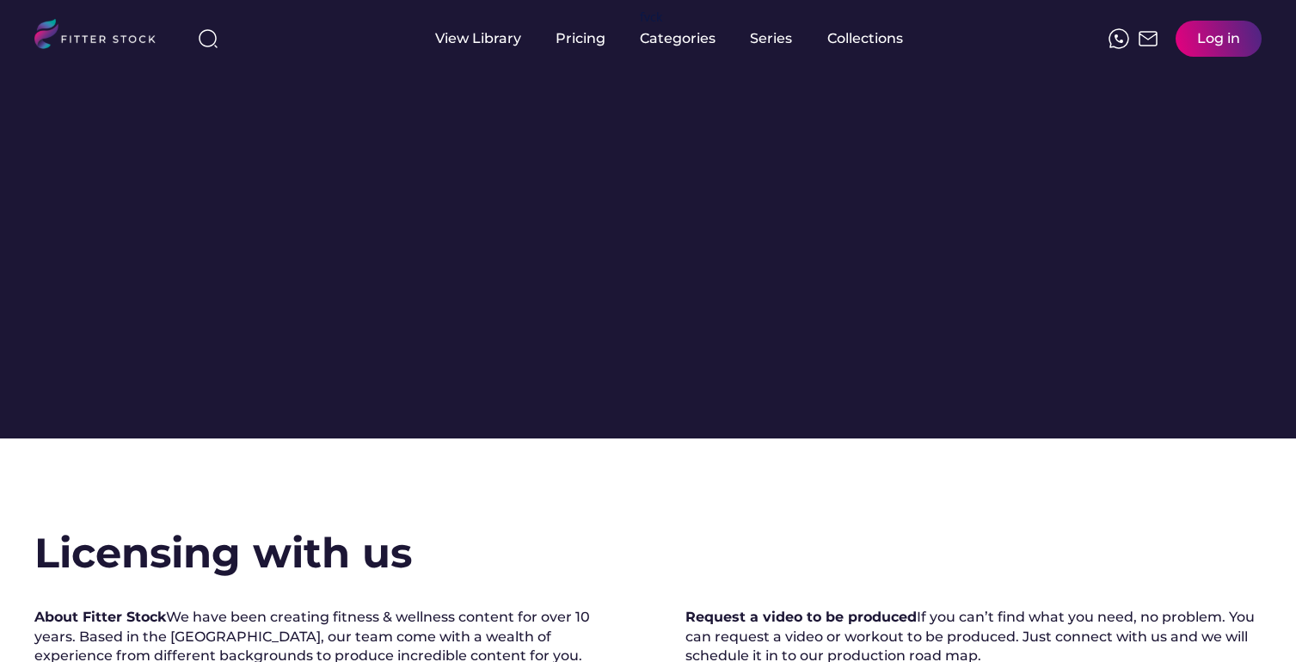 The image size is (1296, 662). What do you see at coordinates (100, 616) in the screenshot?
I see `strong: About Fitter Stock` at bounding box center [100, 616].